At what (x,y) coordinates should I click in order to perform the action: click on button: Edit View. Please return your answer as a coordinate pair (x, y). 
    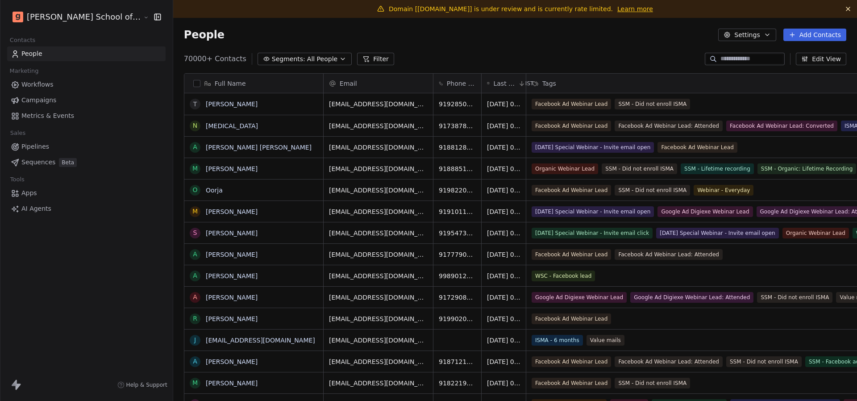
    Looking at the image, I should click on (821, 59).